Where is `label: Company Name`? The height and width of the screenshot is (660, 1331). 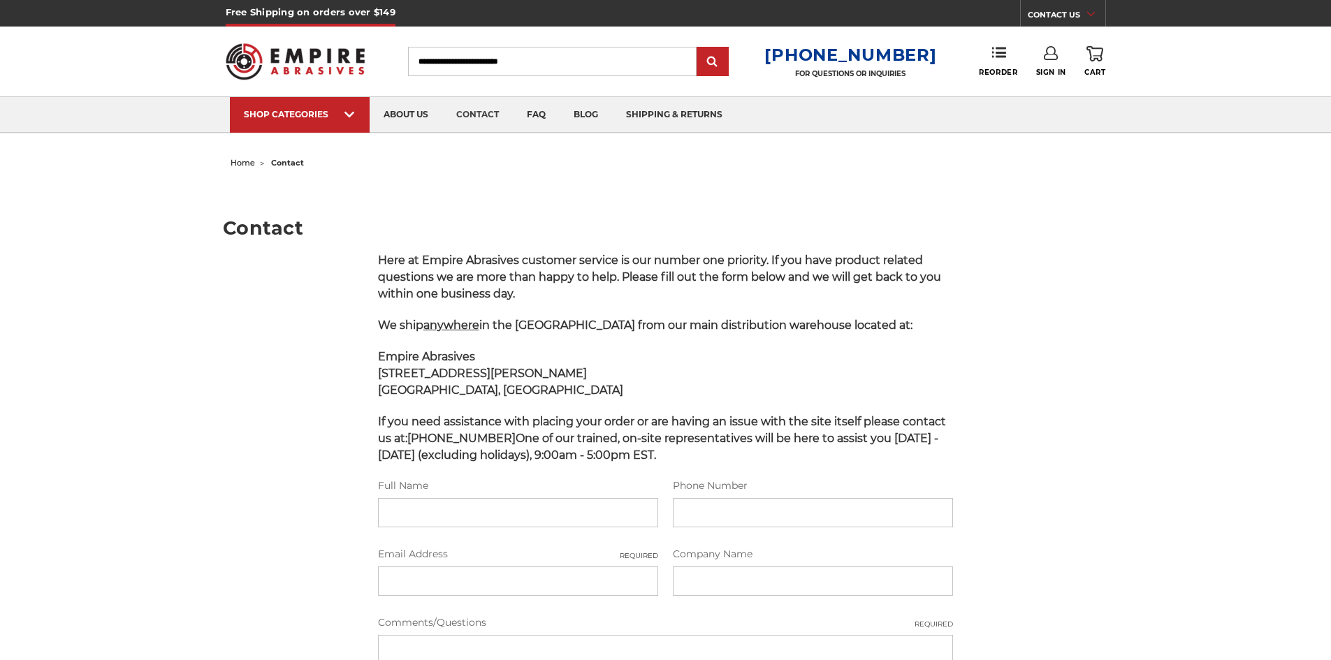
label: Company Name is located at coordinates (813, 554).